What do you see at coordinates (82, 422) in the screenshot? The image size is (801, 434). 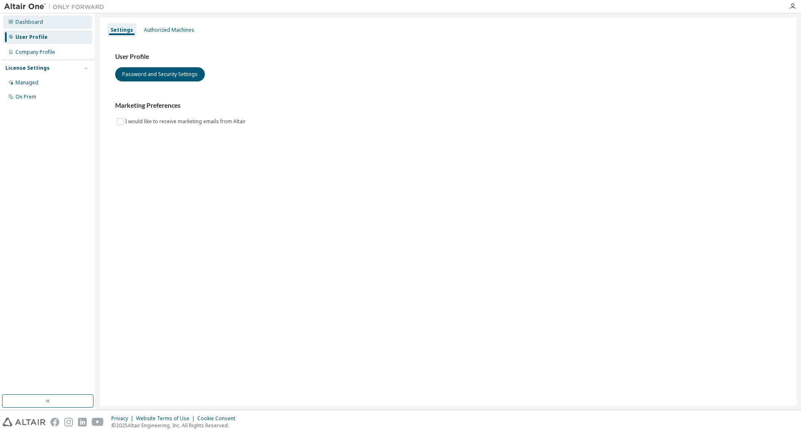 I see `img: linkedin.svg` at bounding box center [82, 422].